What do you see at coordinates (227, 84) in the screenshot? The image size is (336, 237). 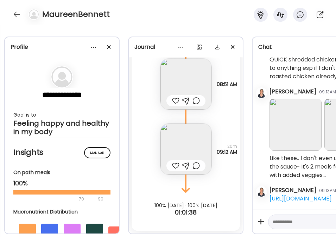 I see `span: 08:51 AM` at bounding box center [227, 84].